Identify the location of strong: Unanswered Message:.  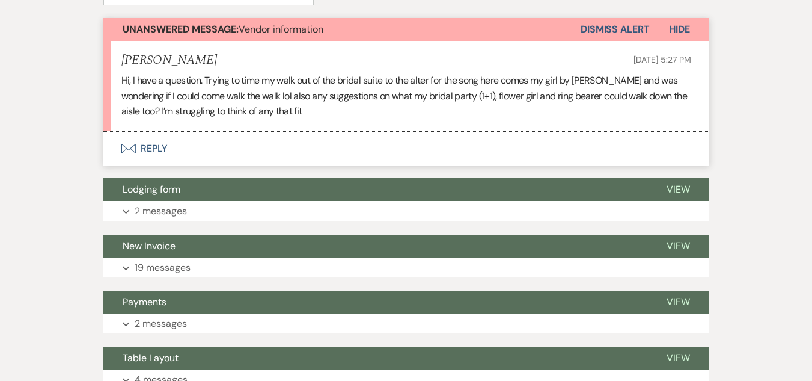
(180, 29).